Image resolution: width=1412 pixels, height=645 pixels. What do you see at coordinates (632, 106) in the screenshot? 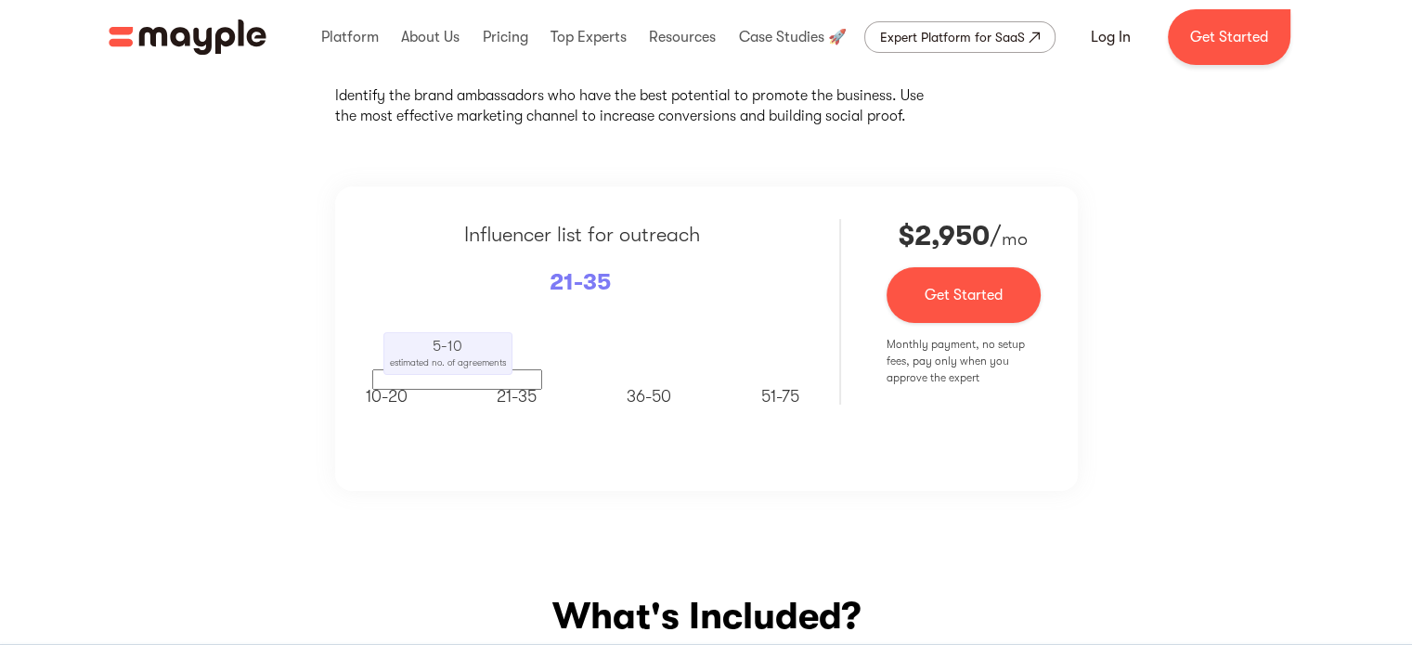
I see `p: Identify the brand ambassadors who have the best potential to promote the business. Use the most ...` at bounding box center [632, 106].